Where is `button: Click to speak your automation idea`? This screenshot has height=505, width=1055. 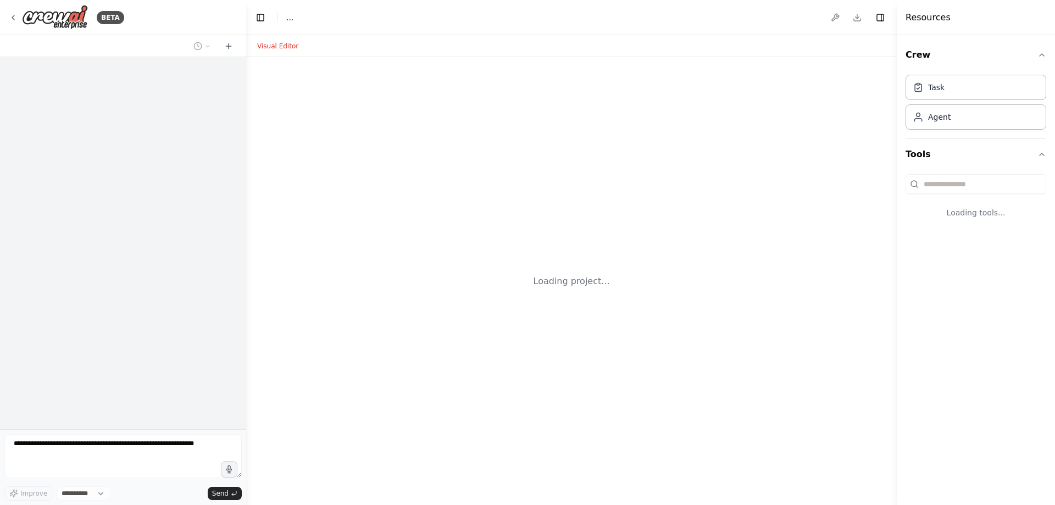
button: Click to speak your automation idea is located at coordinates (229, 469).